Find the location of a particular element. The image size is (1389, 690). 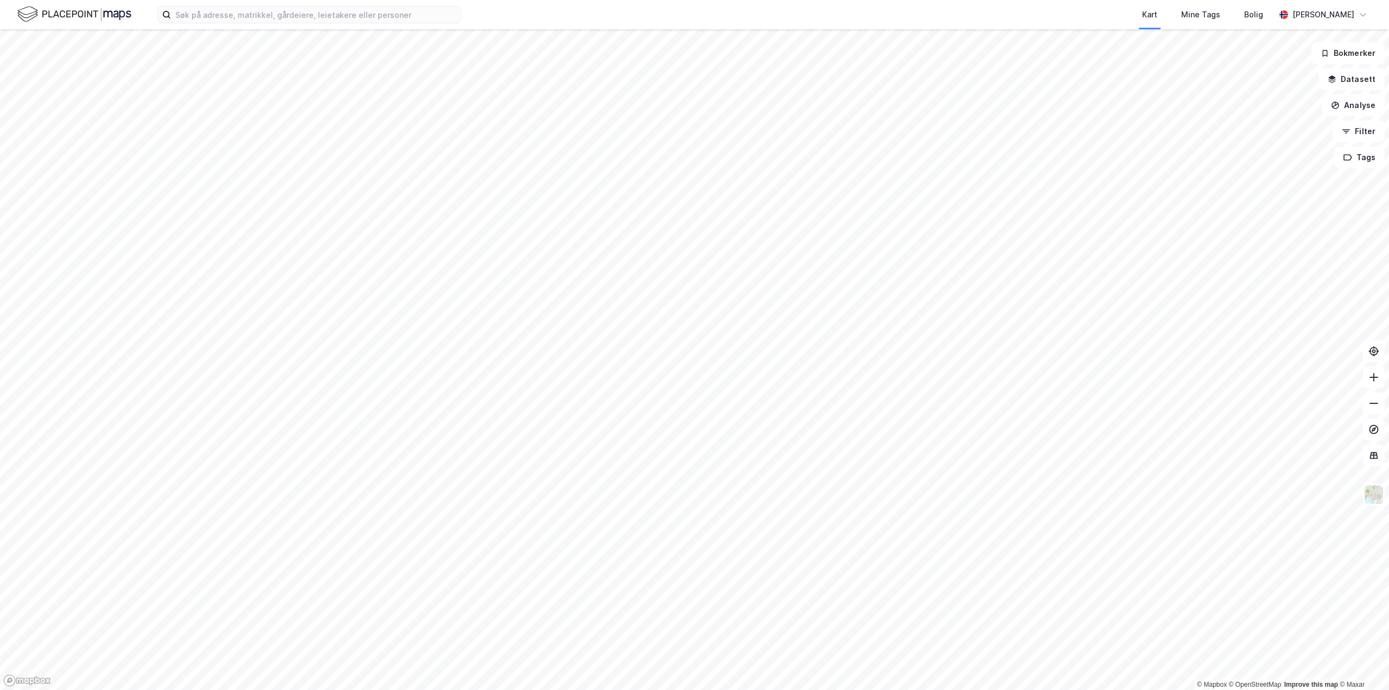

a: Mapbox is located at coordinates (1212, 684).